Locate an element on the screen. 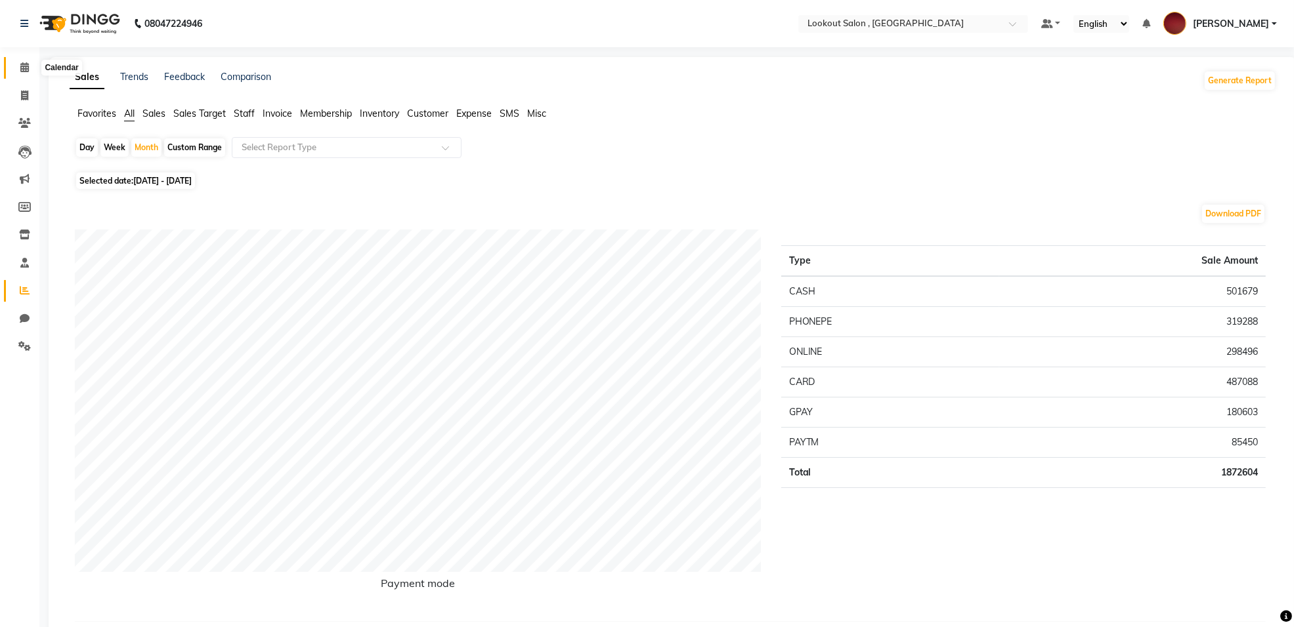  b: 08047224946 is located at coordinates (173, 24).